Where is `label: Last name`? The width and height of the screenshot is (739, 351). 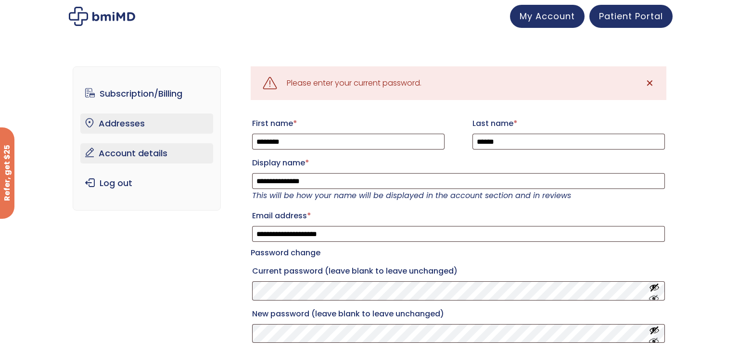 label: Last name is located at coordinates (569, 124).